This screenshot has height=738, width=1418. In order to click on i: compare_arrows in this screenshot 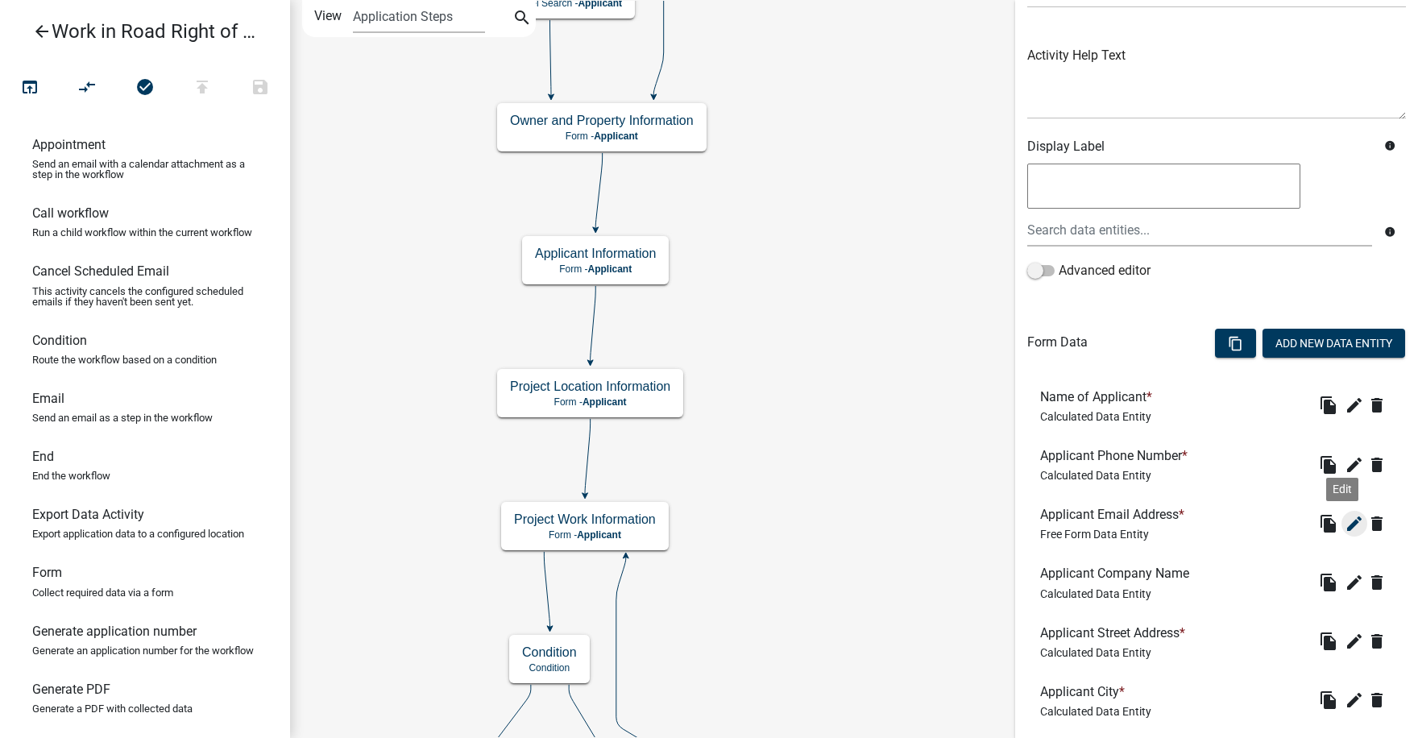, I will do `click(88, 89)`.